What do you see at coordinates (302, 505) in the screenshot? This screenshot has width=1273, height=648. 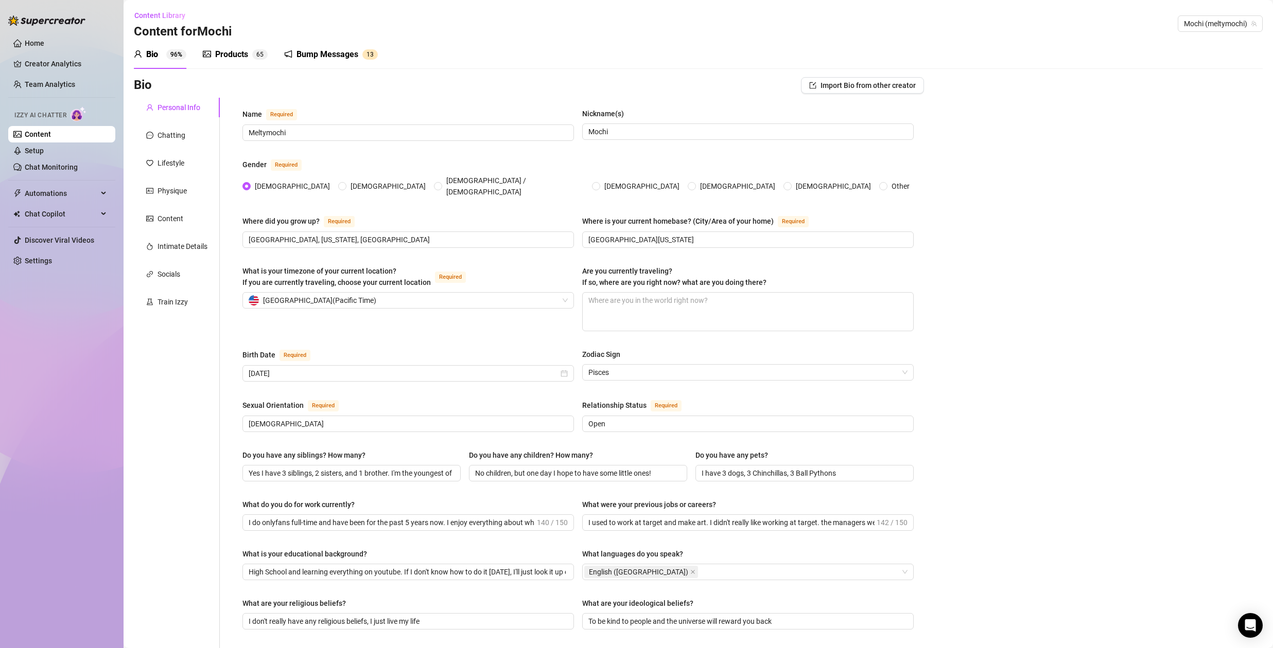 I see `label: What do you do for work currently?` at bounding box center [302, 505].